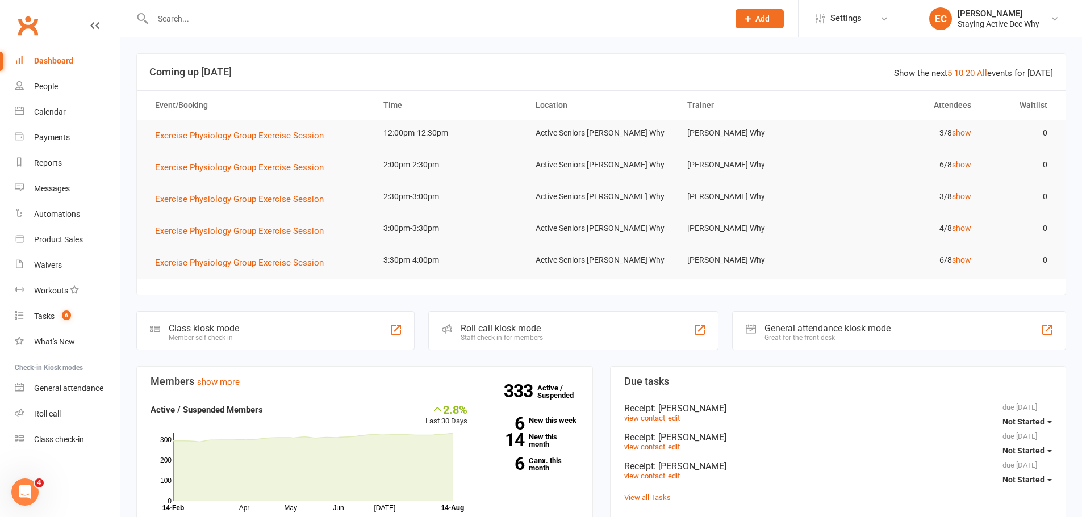 This screenshot has width=1082, height=517. What do you see at coordinates (67, 61) in the screenshot?
I see `a: Dashboard` at bounding box center [67, 61].